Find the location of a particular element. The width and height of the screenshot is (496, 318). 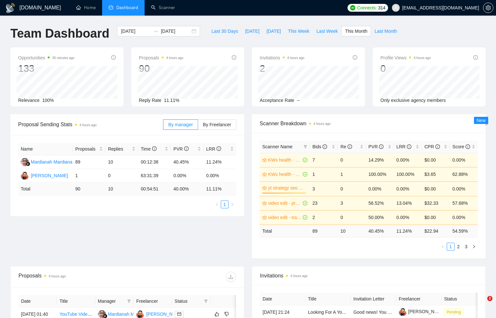

li: 3 is located at coordinates (467, 247).